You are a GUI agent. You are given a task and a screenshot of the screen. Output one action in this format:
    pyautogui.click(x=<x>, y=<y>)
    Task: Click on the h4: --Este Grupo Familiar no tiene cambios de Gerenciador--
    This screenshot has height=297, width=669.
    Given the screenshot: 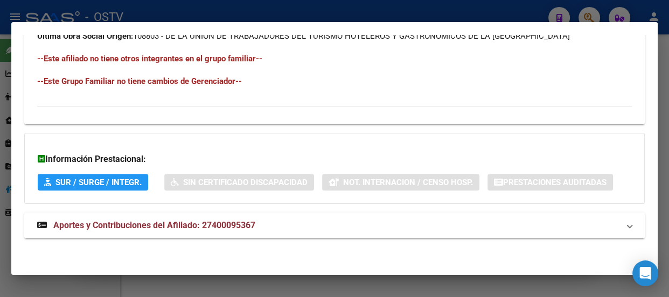 What is the action you would take?
    pyautogui.click(x=335, y=81)
    